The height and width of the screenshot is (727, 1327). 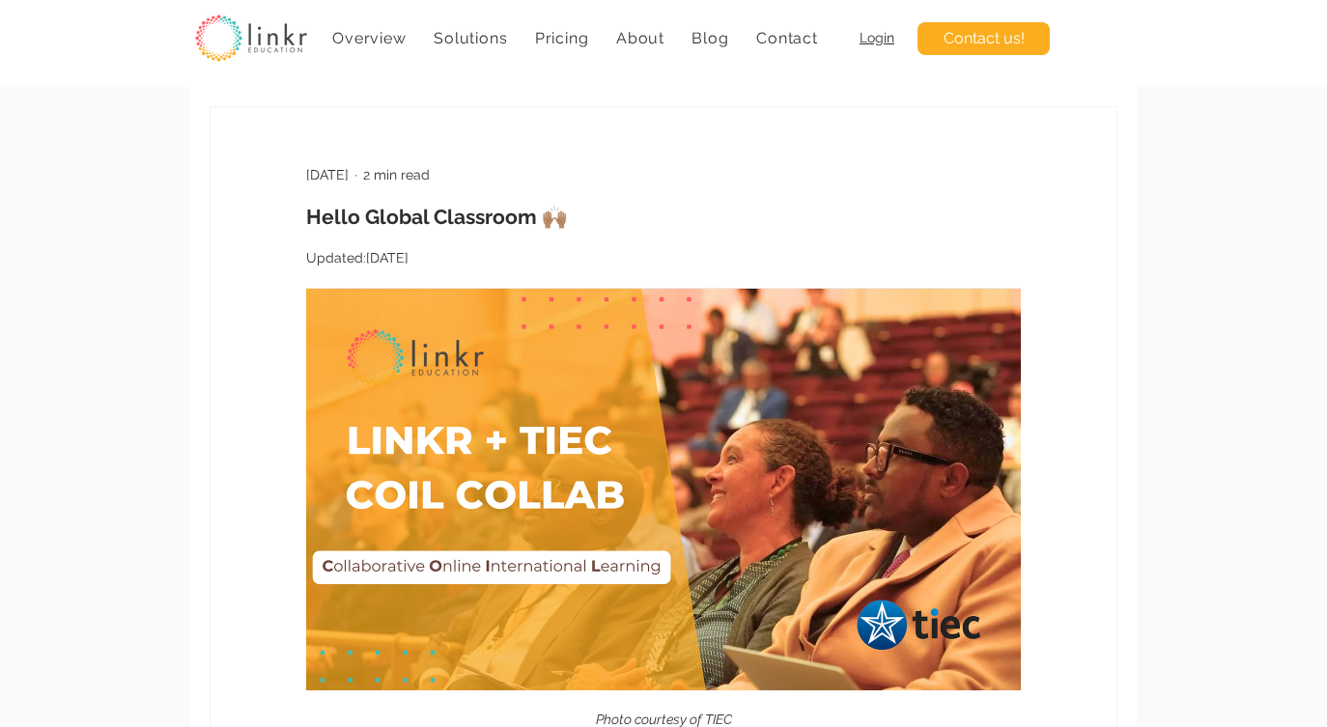 I want to click on div: About, so click(x=640, y=38).